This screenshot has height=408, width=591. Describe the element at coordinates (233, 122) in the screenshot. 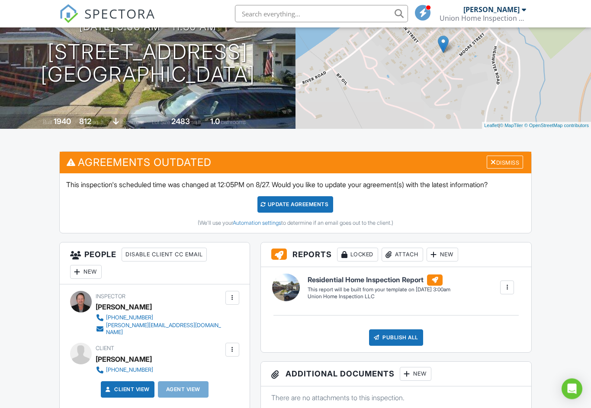

I see `span: bathrooms` at that location.